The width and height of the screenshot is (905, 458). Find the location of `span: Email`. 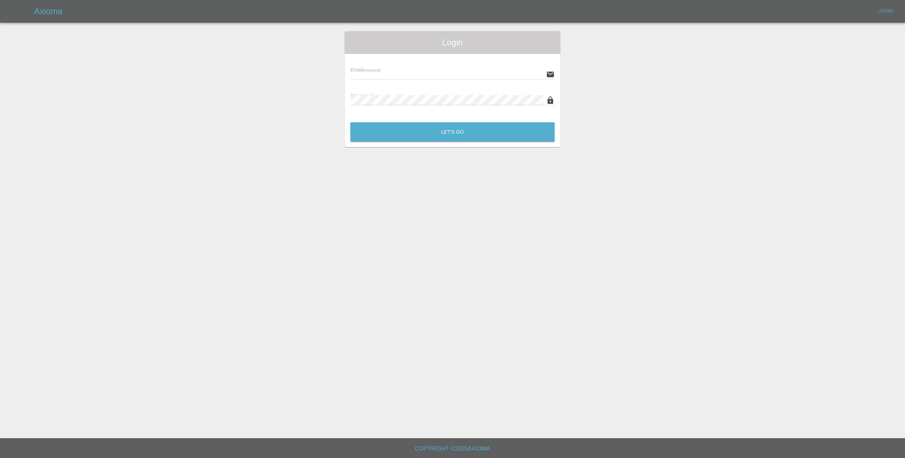

span: Email is located at coordinates (365, 70).